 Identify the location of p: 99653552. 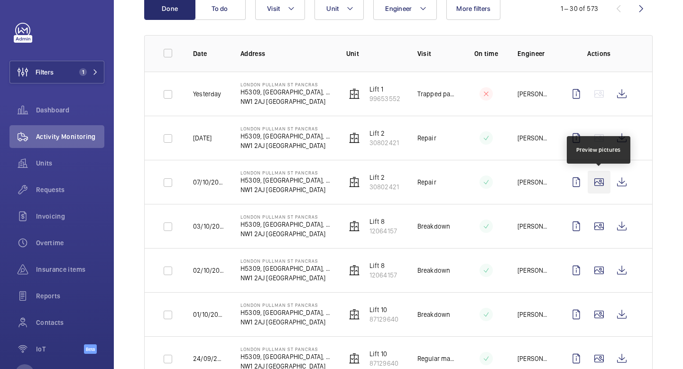
(385, 99).